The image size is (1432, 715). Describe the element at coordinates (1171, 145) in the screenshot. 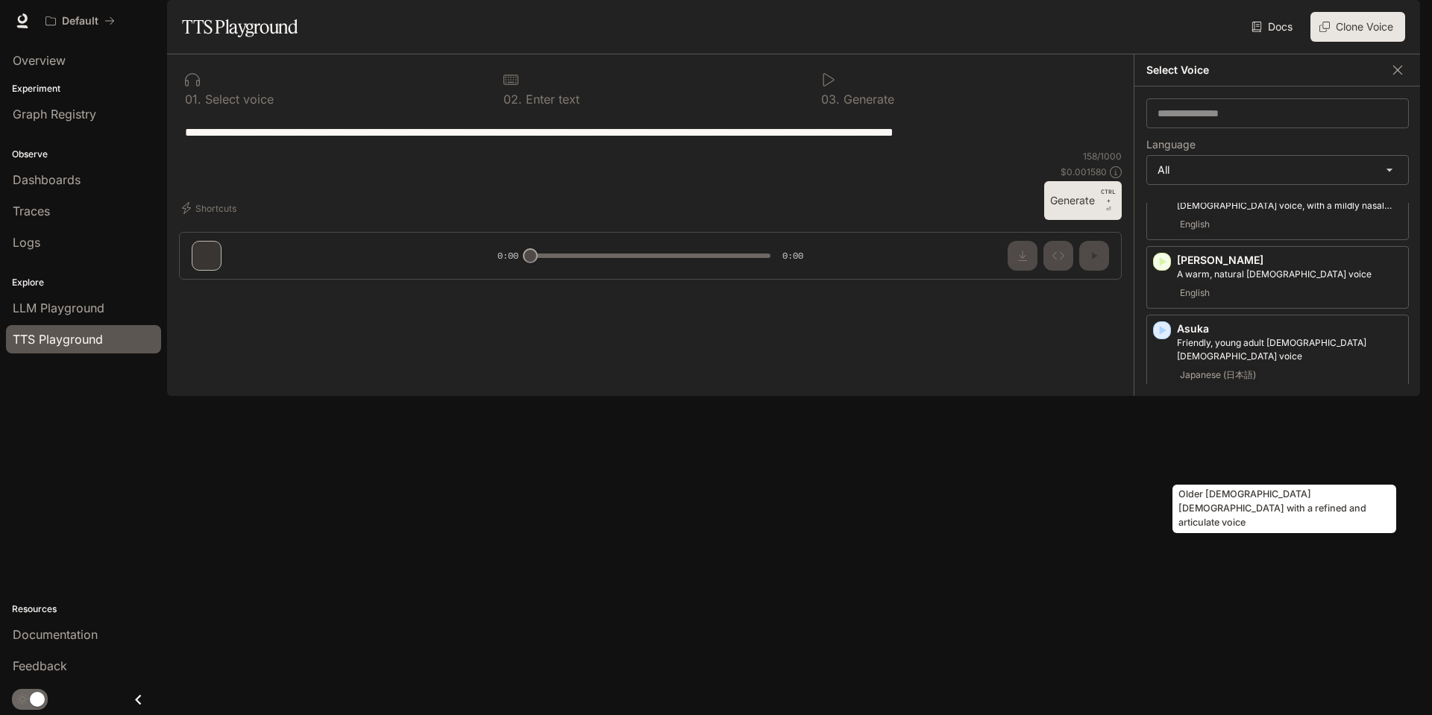

I see `p: Language` at that location.